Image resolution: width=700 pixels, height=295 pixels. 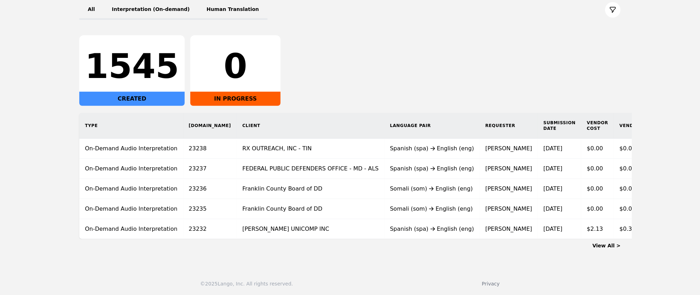 I want to click on td: 23236, so click(x=210, y=189).